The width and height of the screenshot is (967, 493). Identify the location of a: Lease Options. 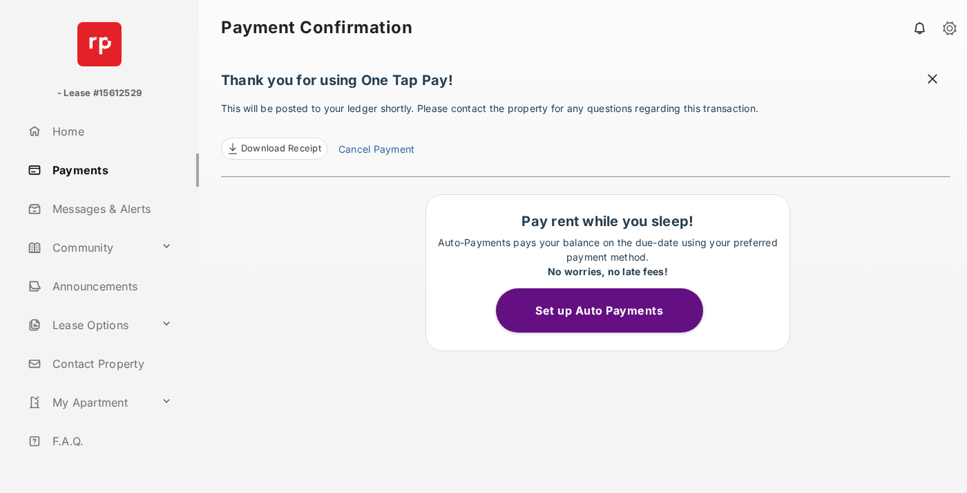
(88, 325).